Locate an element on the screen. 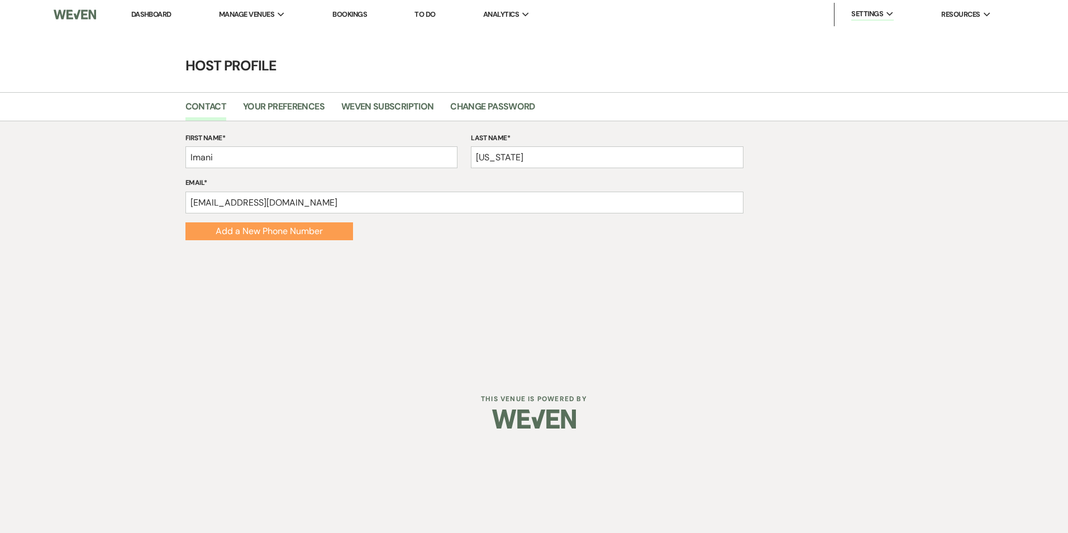 This screenshot has width=1068, height=533. button: Add a New Phone Number is located at coordinates (269, 231).